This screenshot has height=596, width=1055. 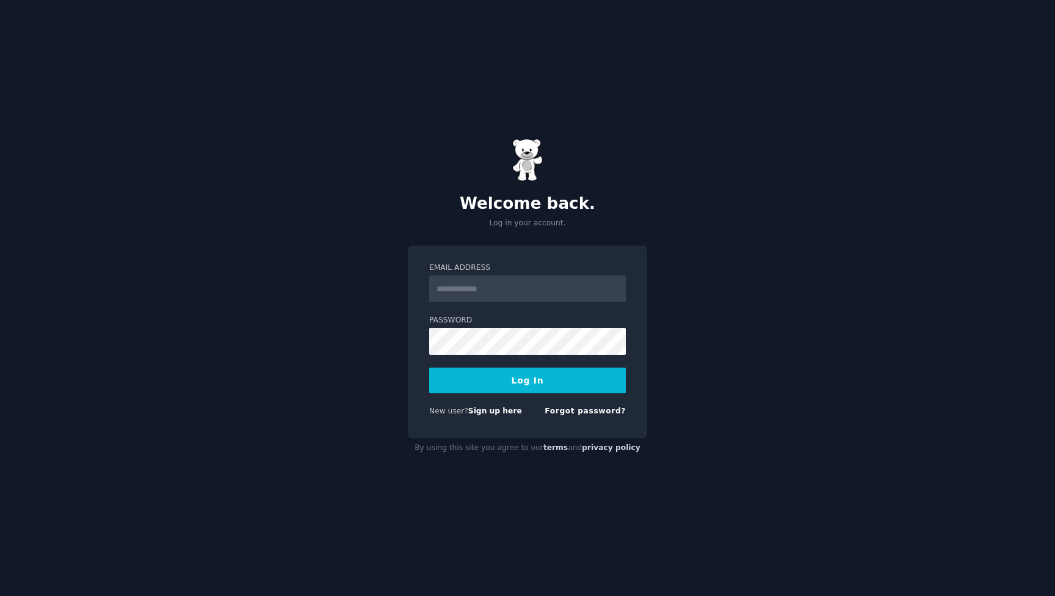 I want to click on a: terms, so click(x=556, y=448).